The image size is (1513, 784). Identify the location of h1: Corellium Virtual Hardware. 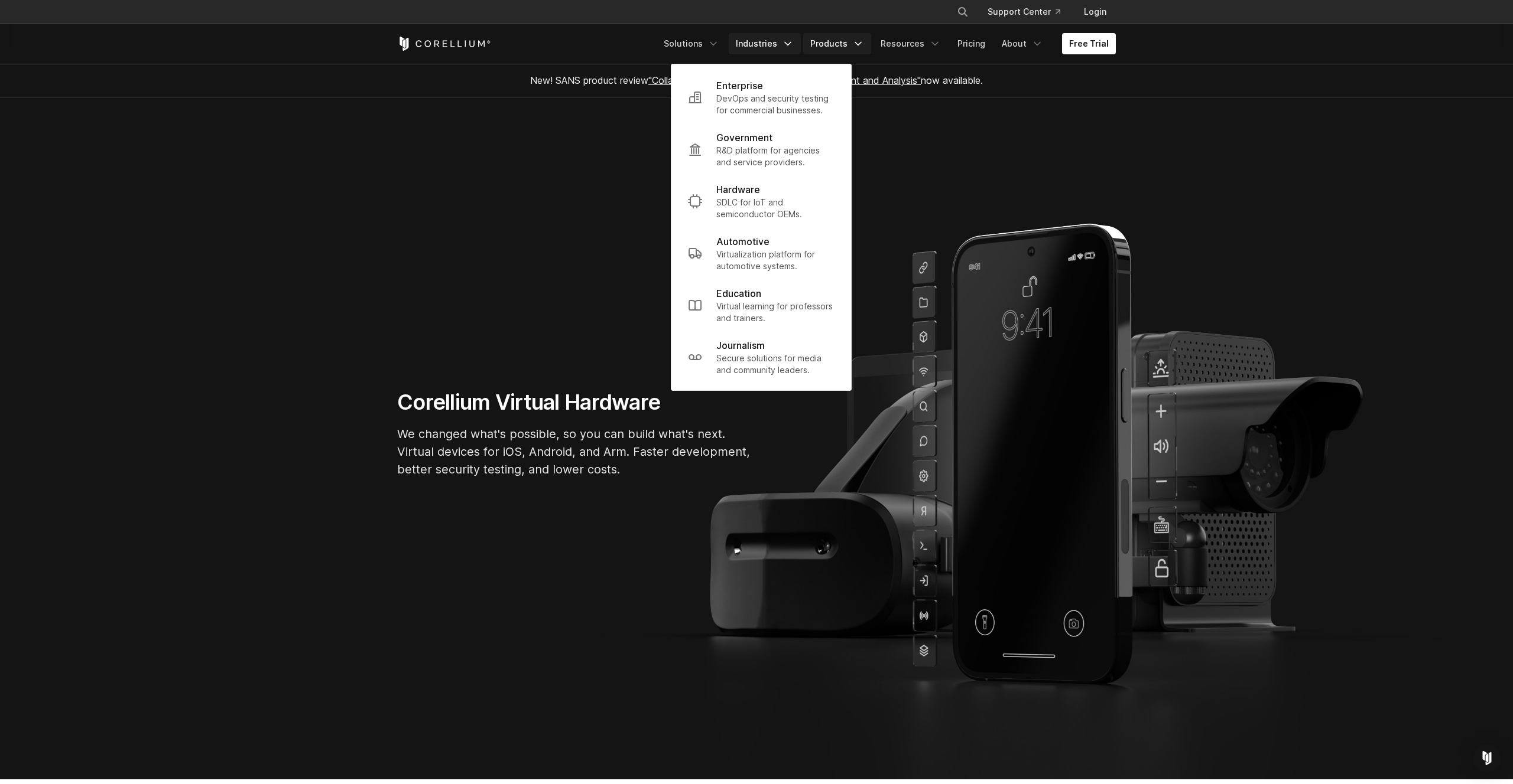
(575, 403).